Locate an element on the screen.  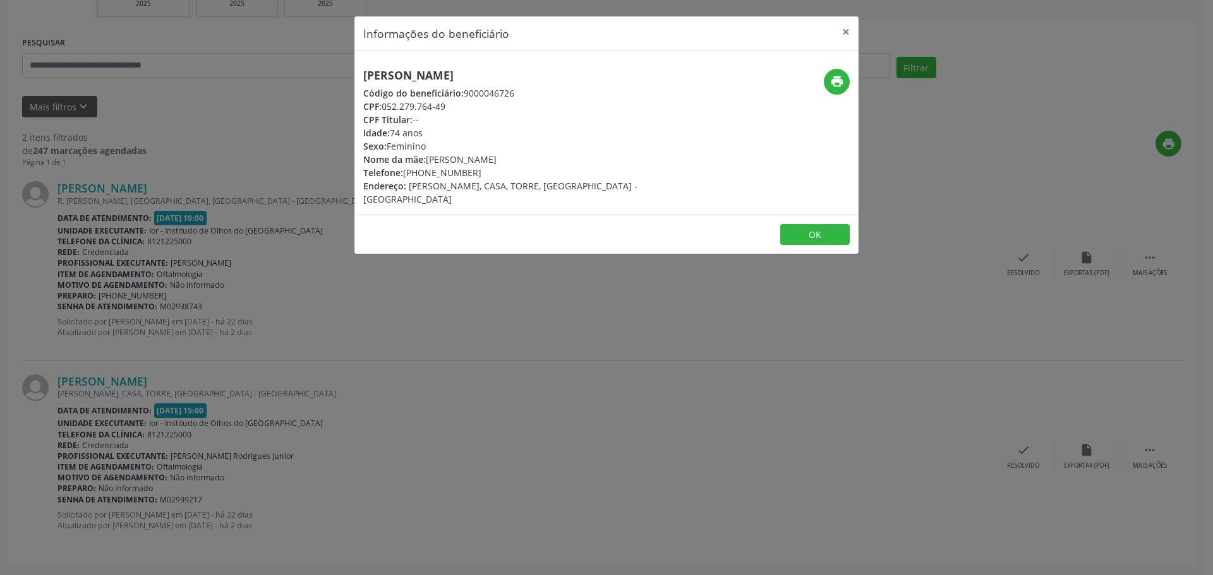
span: CPF Titular: is located at coordinates (388, 119).